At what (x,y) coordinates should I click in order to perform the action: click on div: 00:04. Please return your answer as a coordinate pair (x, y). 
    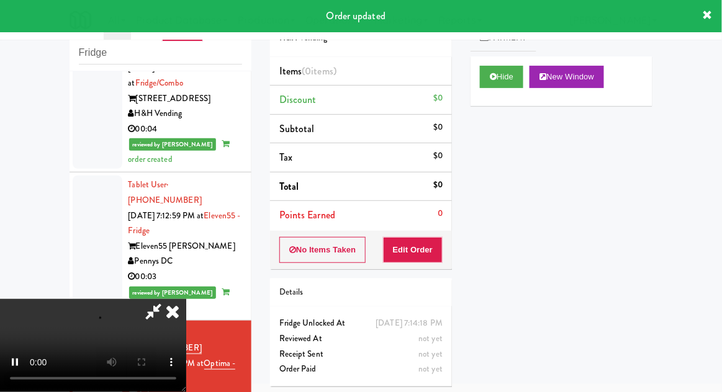
    Looking at the image, I should click on (185, 129).